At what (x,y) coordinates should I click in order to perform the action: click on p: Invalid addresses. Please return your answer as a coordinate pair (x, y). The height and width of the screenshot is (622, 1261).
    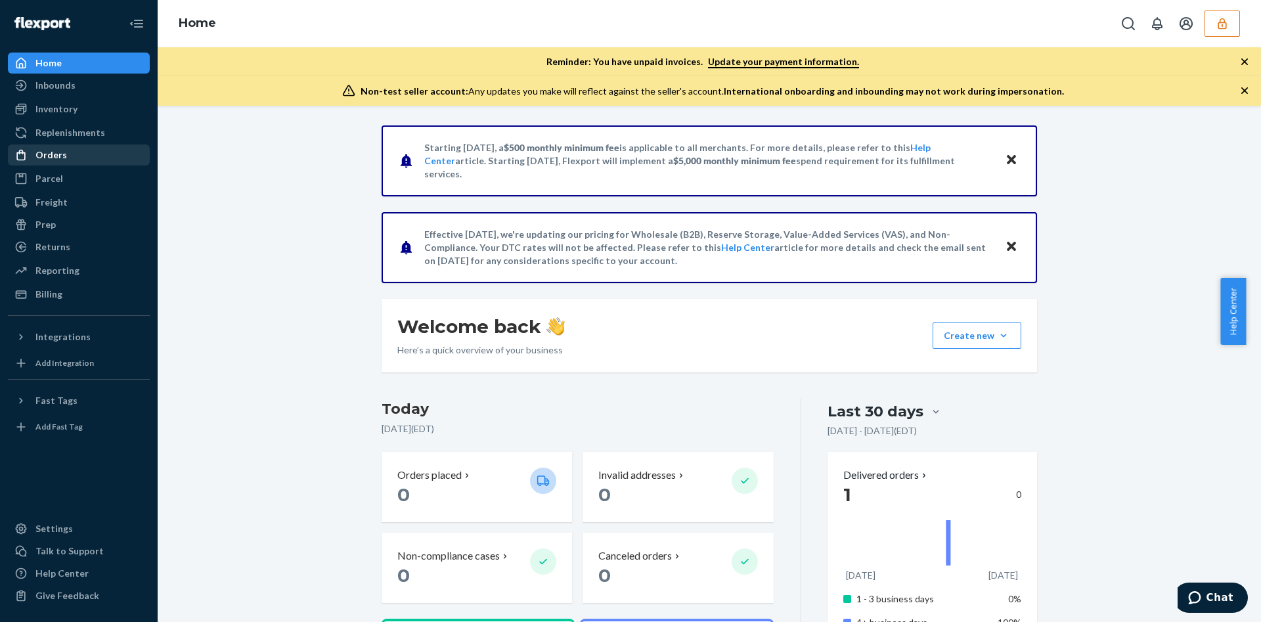
    Looking at the image, I should click on (637, 475).